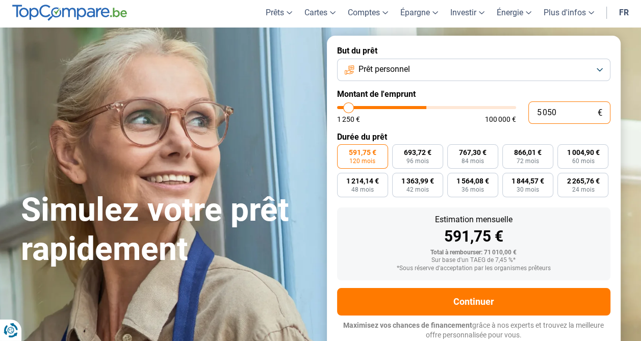  I want to click on span: 72 mois, so click(527, 161).